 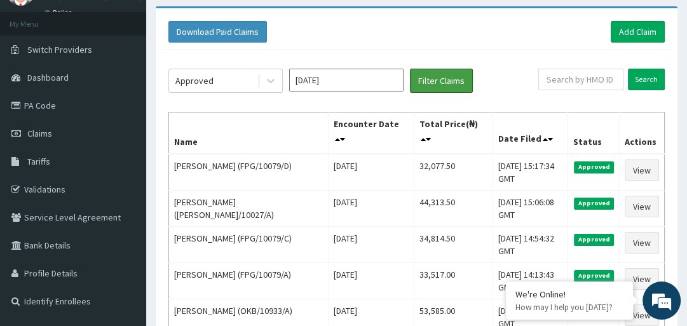 I want to click on input: Select Month and Year, so click(x=346, y=80).